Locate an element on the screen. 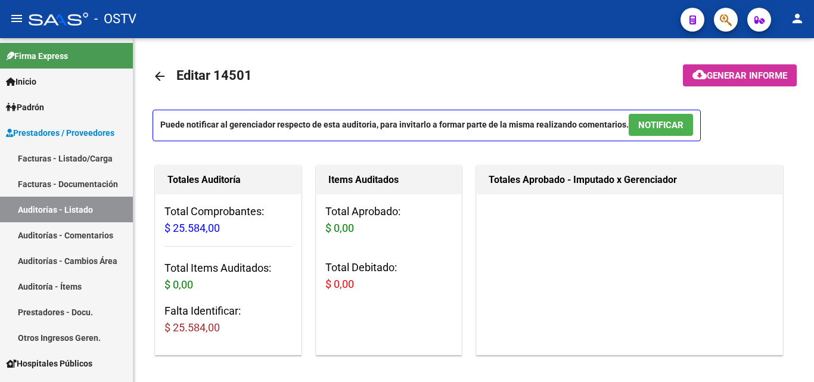 Image resolution: width=814 pixels, height=382 pixels. button: NOTIFICAR is located at coordinates (661, 125).